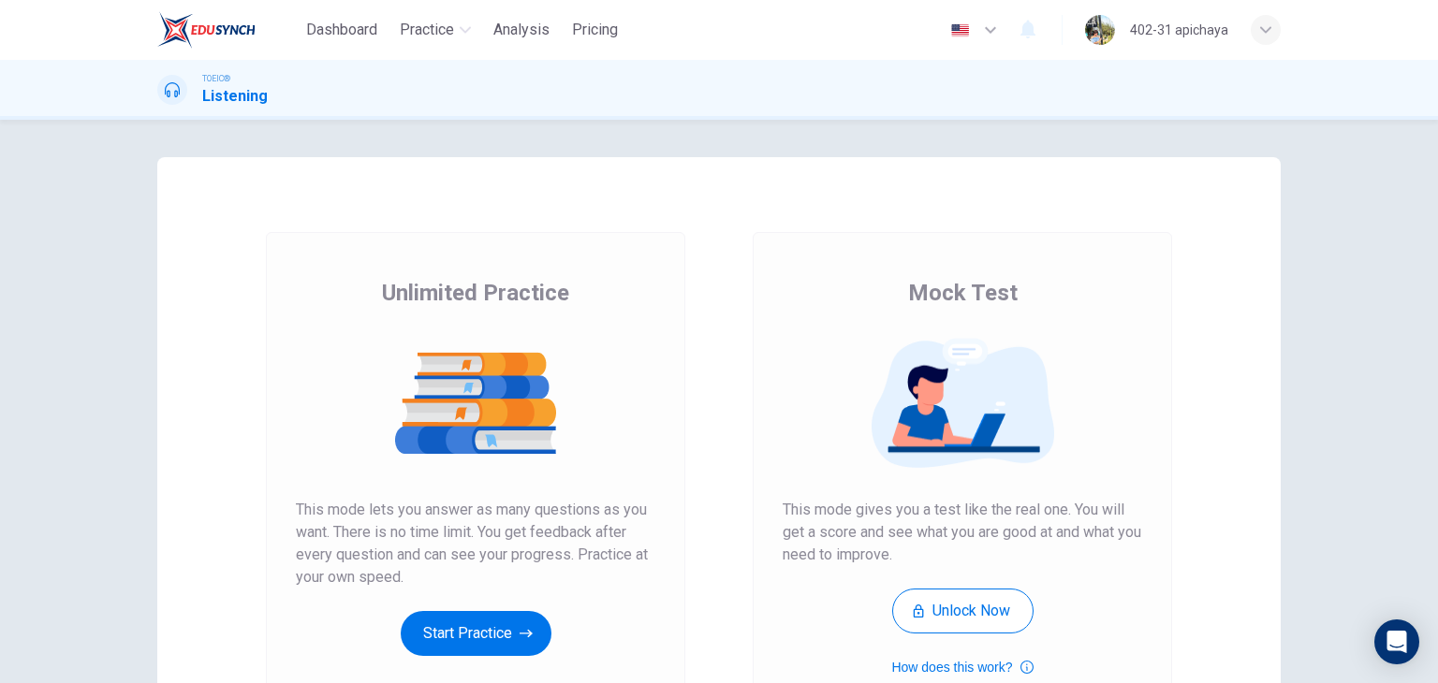 The width and height of the screenshot is (1438, 683). Describe the element at coordinates (962, 293) in the screenshot. I see `span: Mock Test` at that location.